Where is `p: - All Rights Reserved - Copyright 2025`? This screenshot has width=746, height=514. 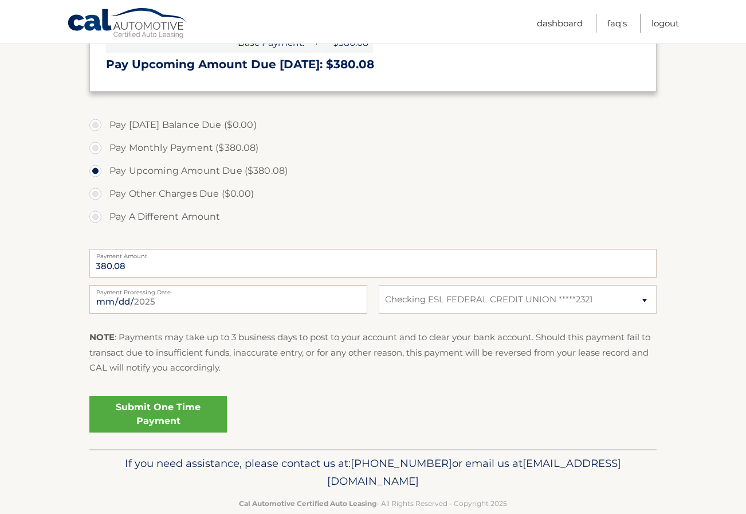 p: - All Rights Reserved - Copyright 2025 is located at coordinates (373, 503).